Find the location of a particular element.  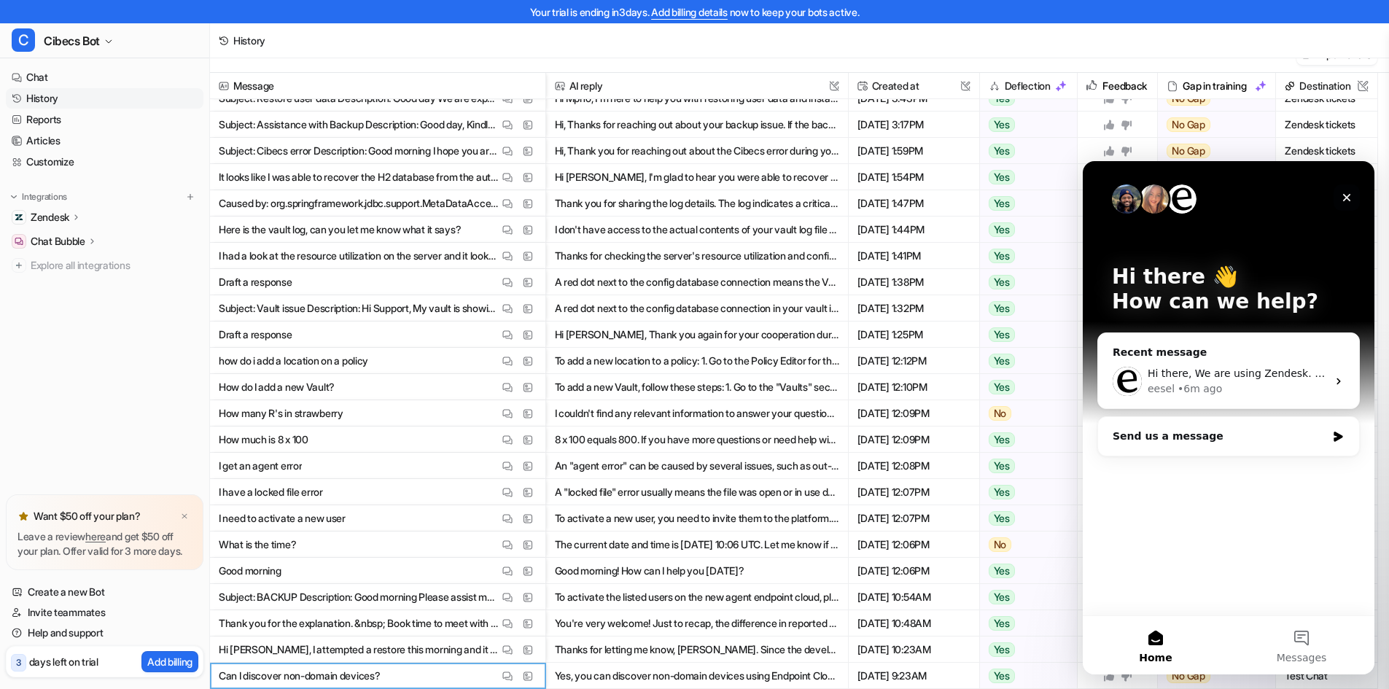

button: To activate a new user, you need to invite them to the platform. The user will receive an email i... is located at coordinates (697, 518).